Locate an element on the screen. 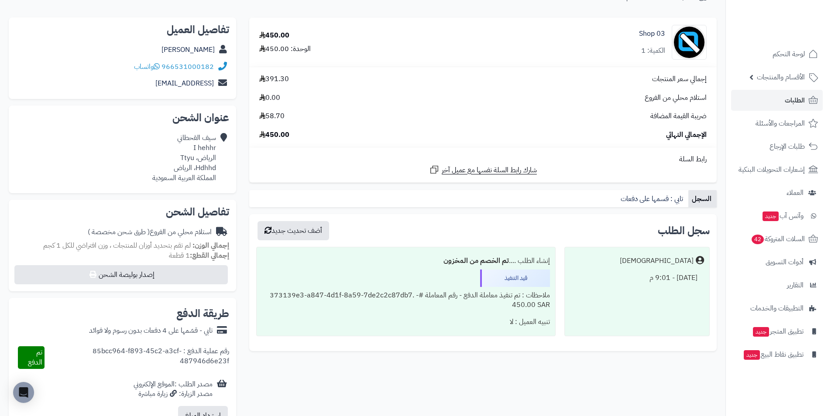  div: تابي - قسّمها على 4 دفعات بدون رسوم ولا فوائد is located at coordinates (151, 331).